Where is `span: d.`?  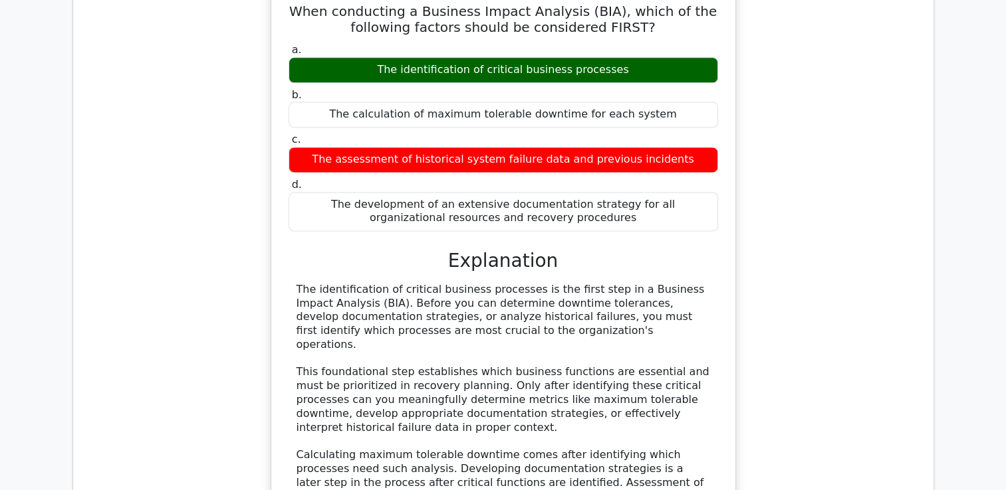 span: d. is located at coordinates (296, 184).